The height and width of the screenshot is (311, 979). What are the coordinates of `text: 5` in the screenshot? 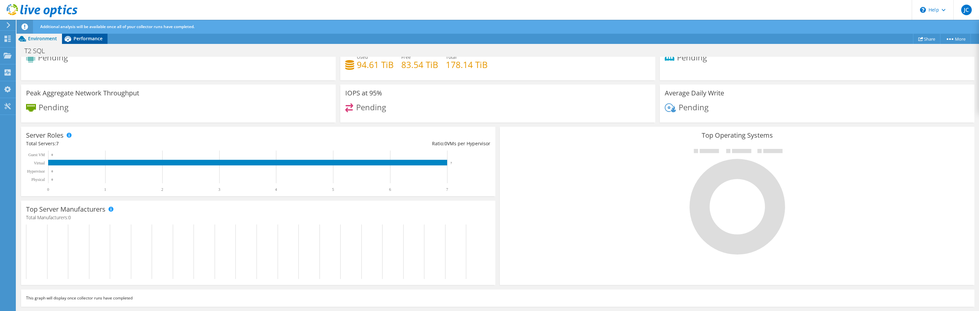 It's located at (333, 189).